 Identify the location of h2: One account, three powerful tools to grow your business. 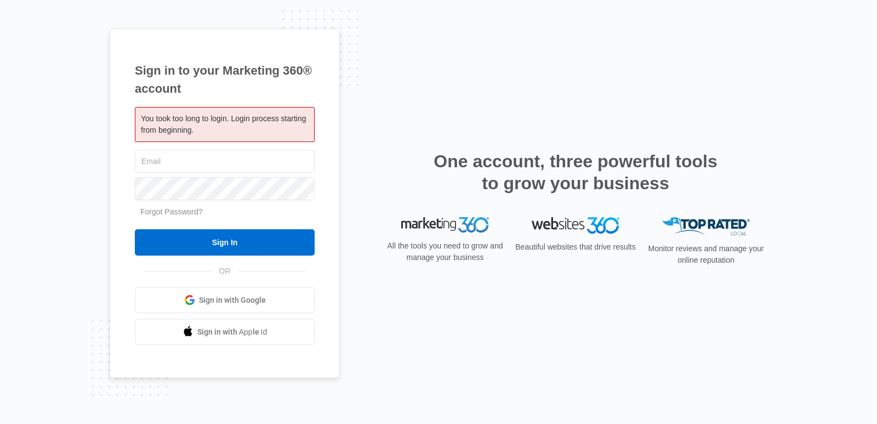
(576, 172).